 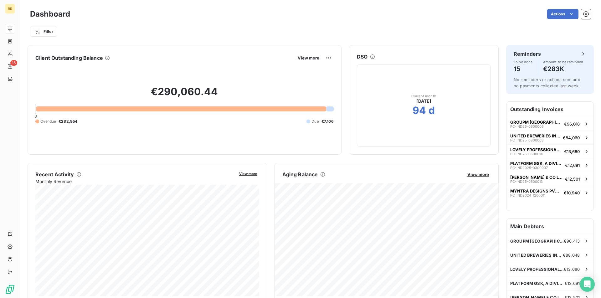 What do you see at coordinates (10, 9) in the screenshot?
I see `div: BR` at bounding box center [10, 9].